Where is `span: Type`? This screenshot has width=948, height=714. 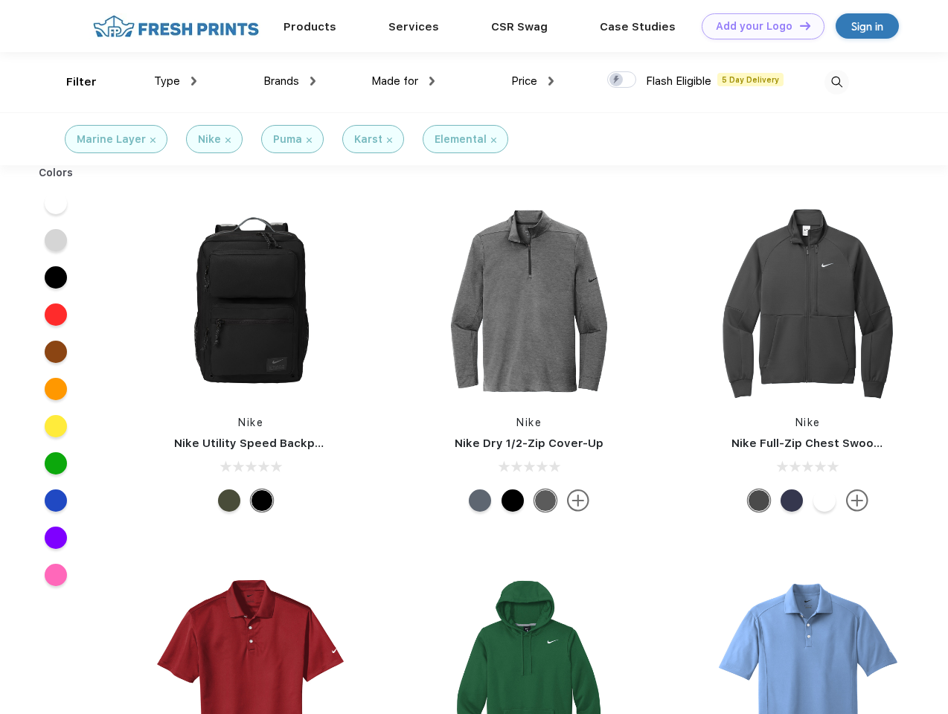
span: Type is located at coordinates (167, 81).